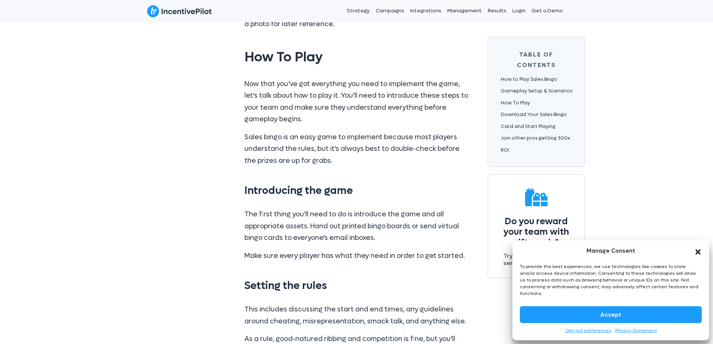  I want to click on span: Table of Contents, so click(536, 60).